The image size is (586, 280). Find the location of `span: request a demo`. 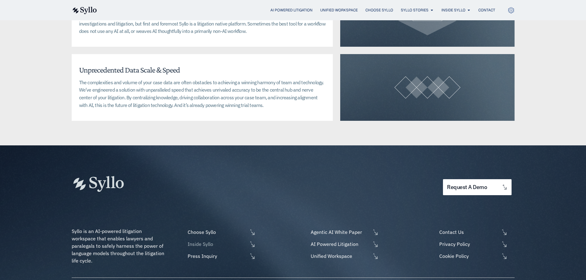

span: request a demo is located at coordinates (467, 187).